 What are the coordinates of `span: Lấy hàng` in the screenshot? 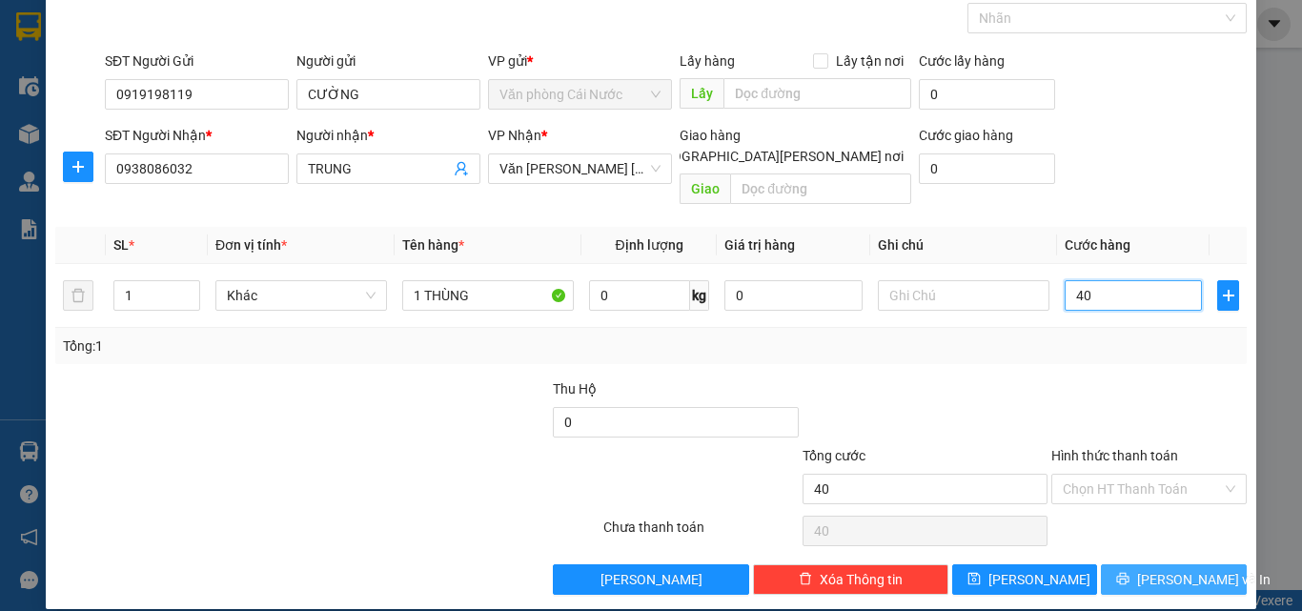 It's located at (707, 61).